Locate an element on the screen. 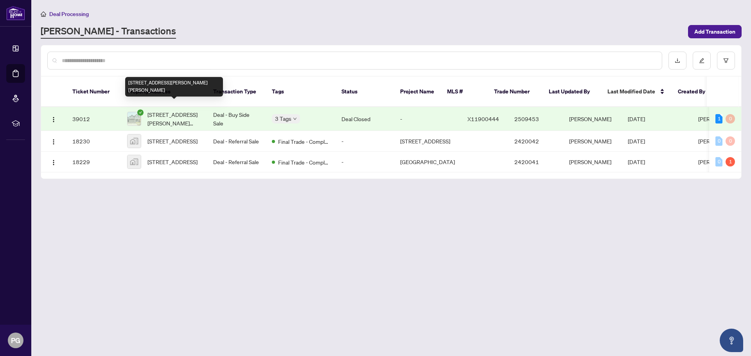 This screenshot has height=356, width=751. td: Deal Closed is located at coordinates (364, 119).